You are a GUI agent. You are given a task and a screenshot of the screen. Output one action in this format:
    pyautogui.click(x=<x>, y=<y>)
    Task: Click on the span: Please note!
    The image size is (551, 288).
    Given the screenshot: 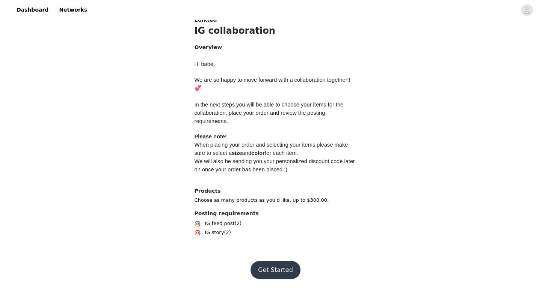 What is the action you would take?
    pyautogui.click(x=211, y=137)
    